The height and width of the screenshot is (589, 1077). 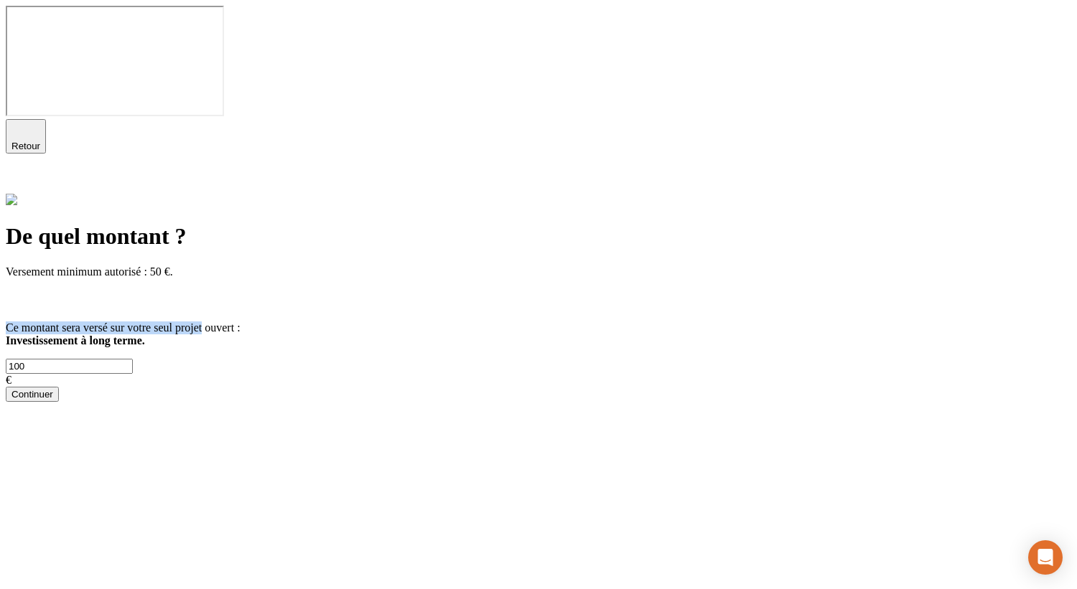 What do you see at coordinates (26, 136) in the screenshot?
I see `button: Retour` at bounding box center [26, 136].